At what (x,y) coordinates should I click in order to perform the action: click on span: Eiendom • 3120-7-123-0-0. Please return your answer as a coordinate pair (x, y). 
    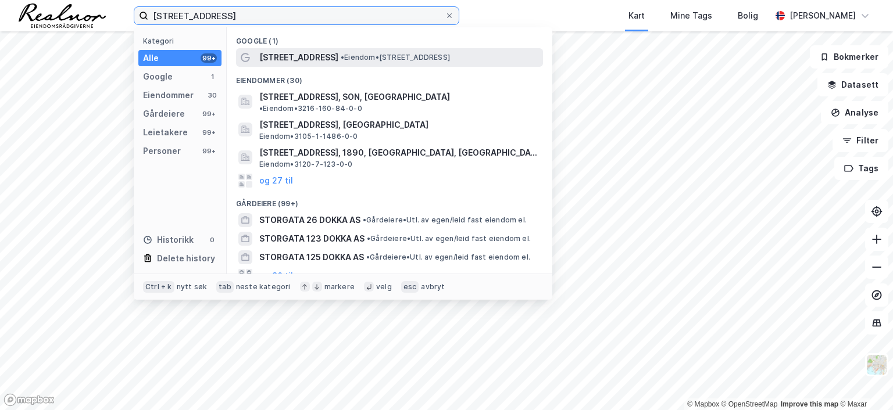
    Looking at the image, I should click on (306, 164).